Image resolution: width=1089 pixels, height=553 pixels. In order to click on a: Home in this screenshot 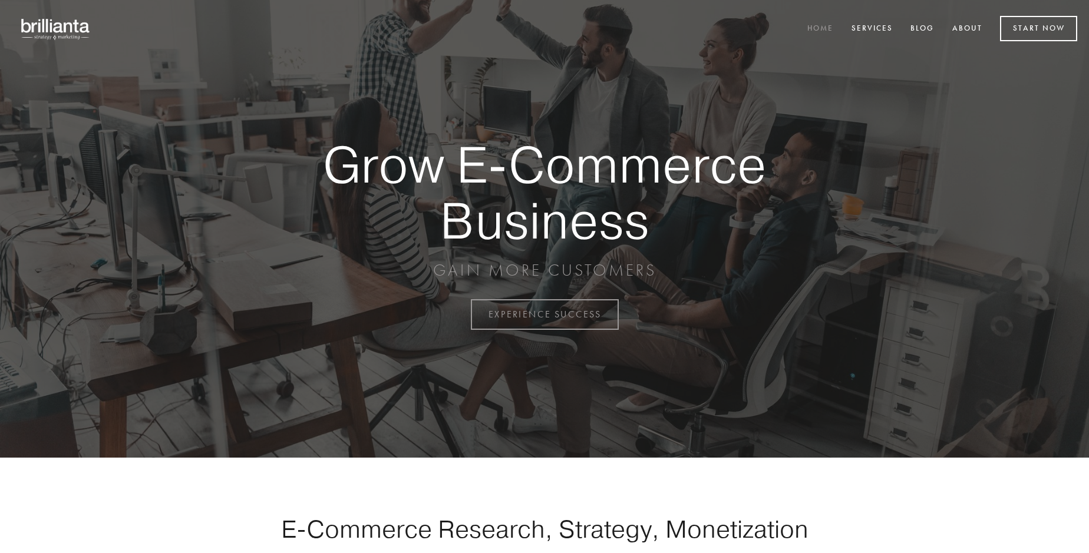, I will do `click(820, 29)`.